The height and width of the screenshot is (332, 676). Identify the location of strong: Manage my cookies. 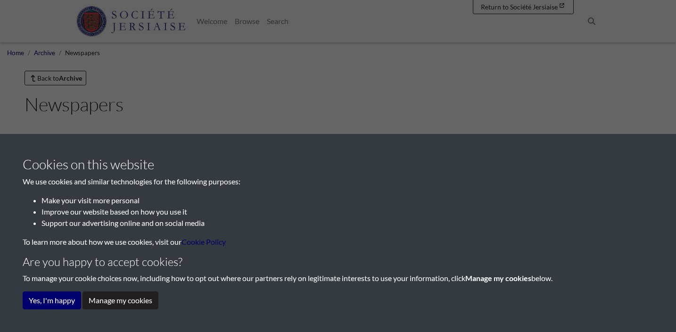
(498, 278).